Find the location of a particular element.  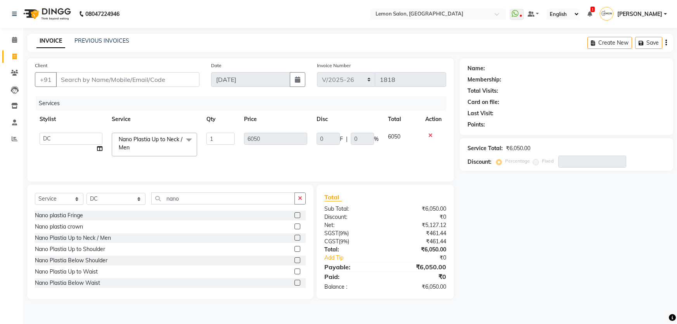

div: Service Total: is located at coordinates (485, 148).